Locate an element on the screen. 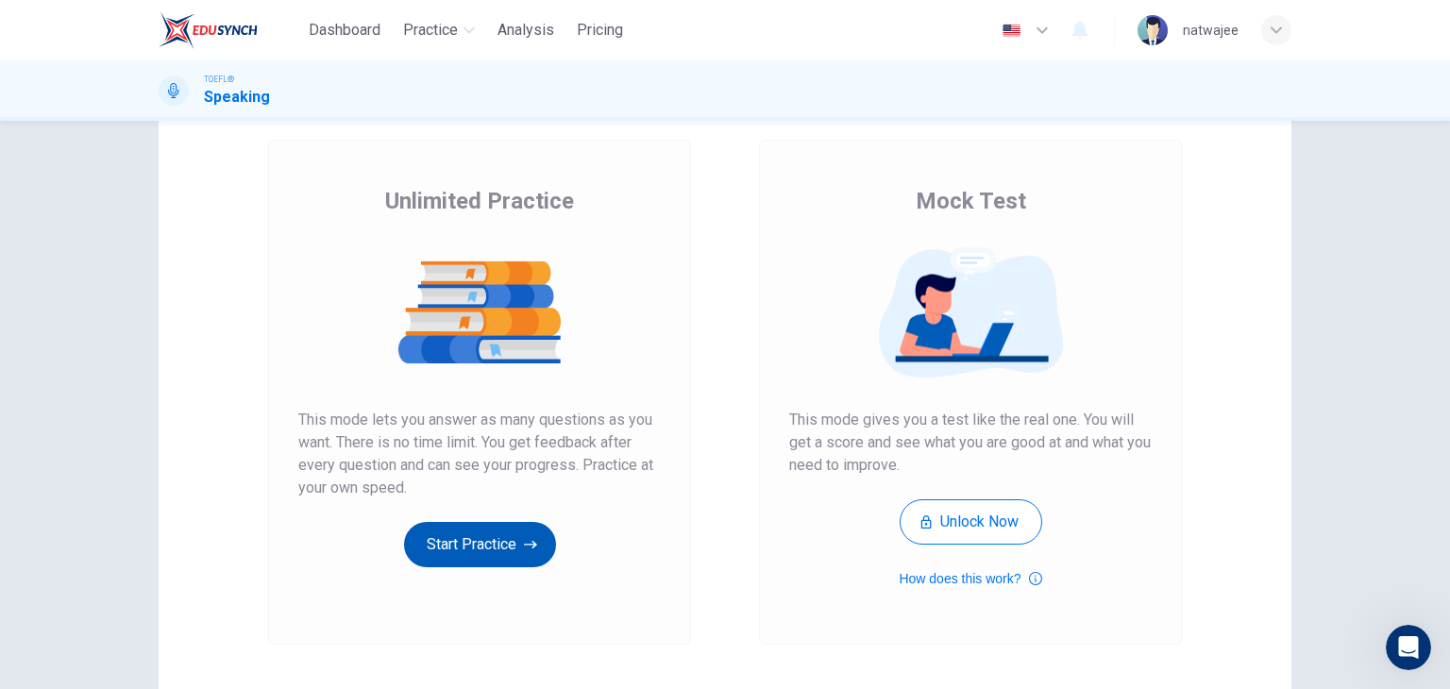 This screenshot has width=1450, height=689. span: neutral face reaction is located at coordinates (325, 512).